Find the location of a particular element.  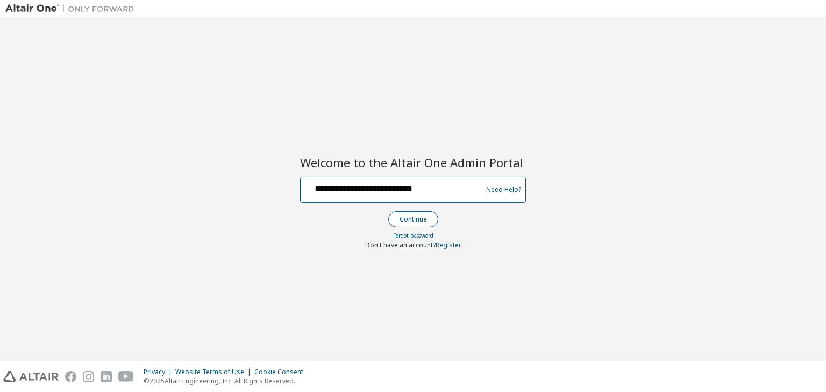

button: Continue is located at coordinates (413, 219).